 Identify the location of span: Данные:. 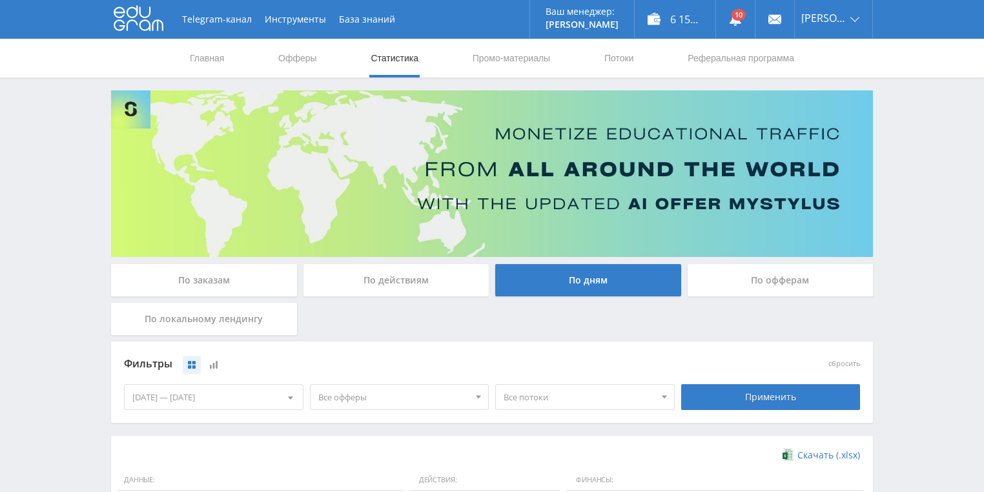
(260, 481).